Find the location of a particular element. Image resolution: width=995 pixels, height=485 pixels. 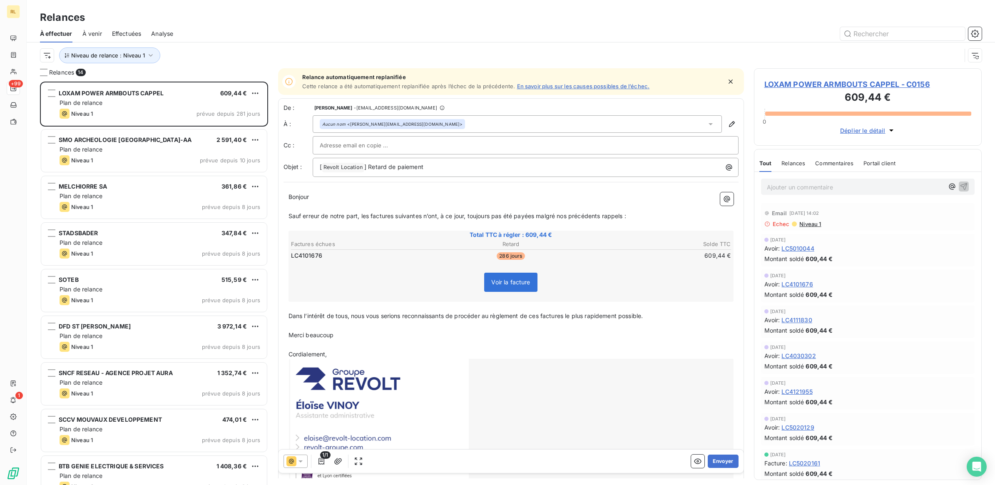

span: 1/1 is located at coordinates (325, 455).